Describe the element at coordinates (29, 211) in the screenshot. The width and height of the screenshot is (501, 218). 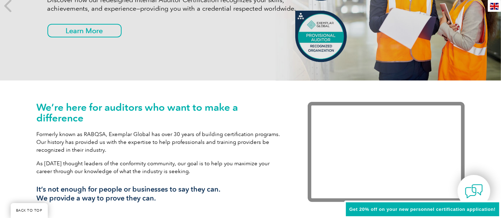
I see `a: BACK TO TOP` at that location.